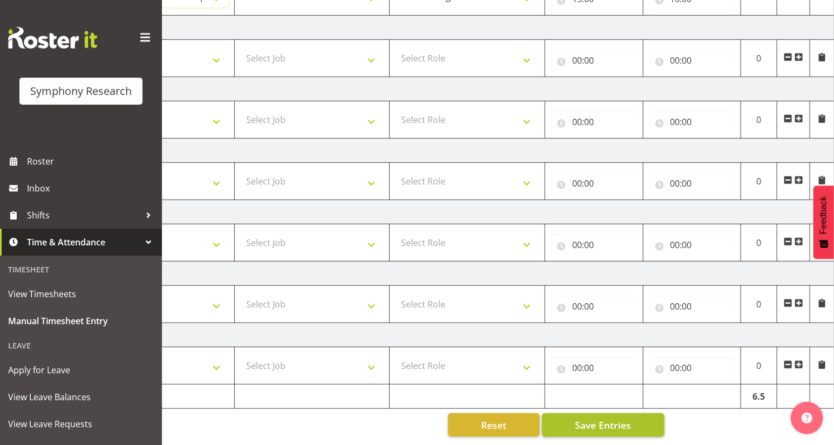 This screenshot has height=445, width=834. I want to click on span: Shifts, so click(84, 215).